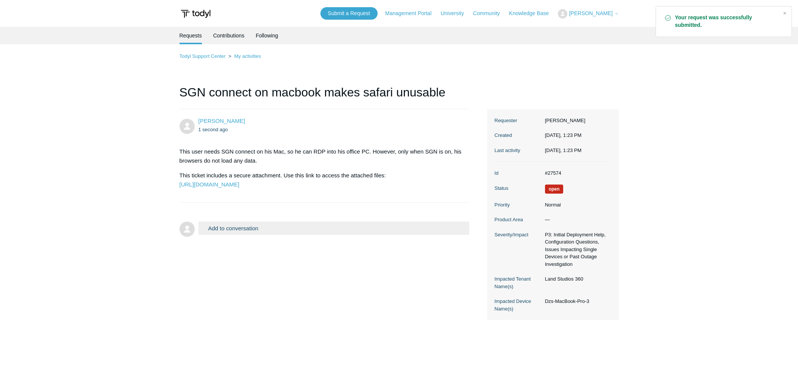  I want to click on a: Community, so click(490, 13).